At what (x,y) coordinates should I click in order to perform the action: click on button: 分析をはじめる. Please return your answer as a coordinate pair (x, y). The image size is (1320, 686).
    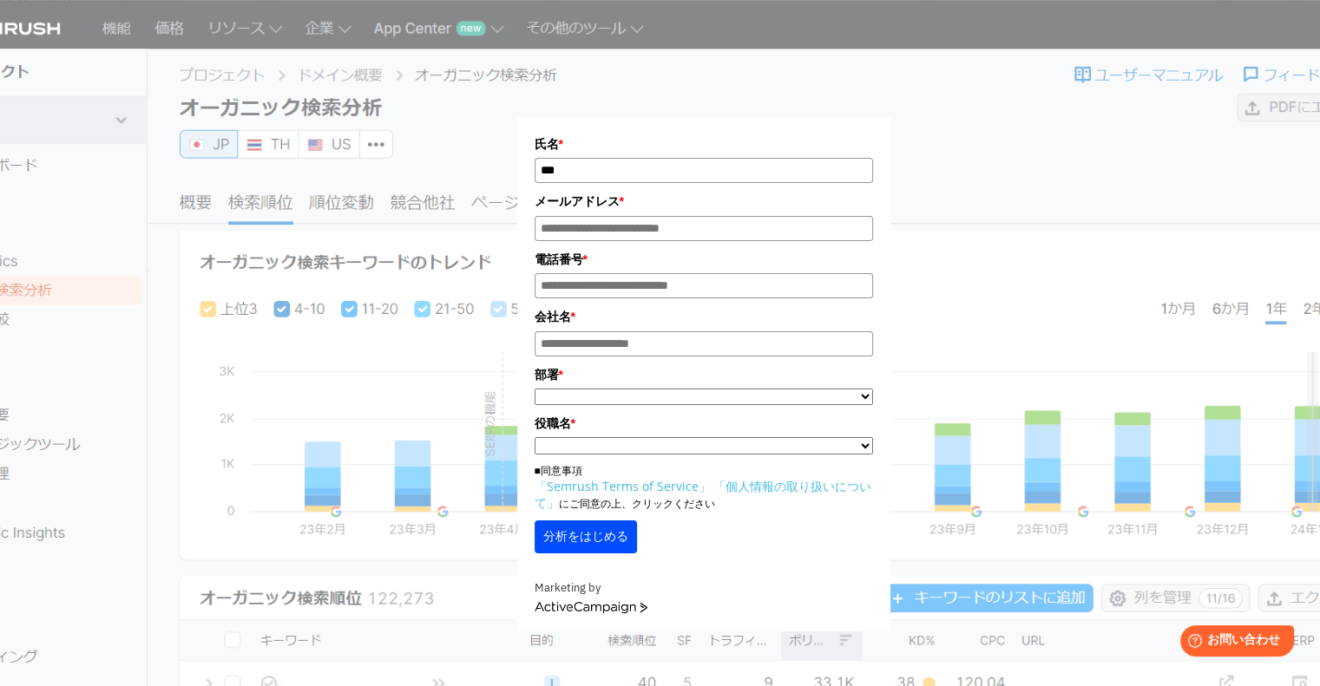
    Looking at the image, I should click on (586, 537).